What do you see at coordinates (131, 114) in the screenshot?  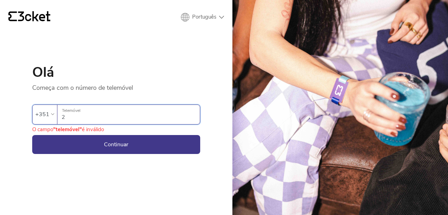 I see `input: Telemóvel` at bounding box center [131, 114].